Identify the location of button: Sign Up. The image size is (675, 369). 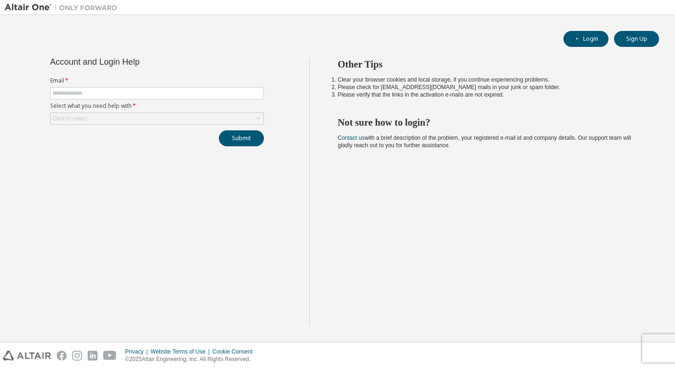
(636, 39).